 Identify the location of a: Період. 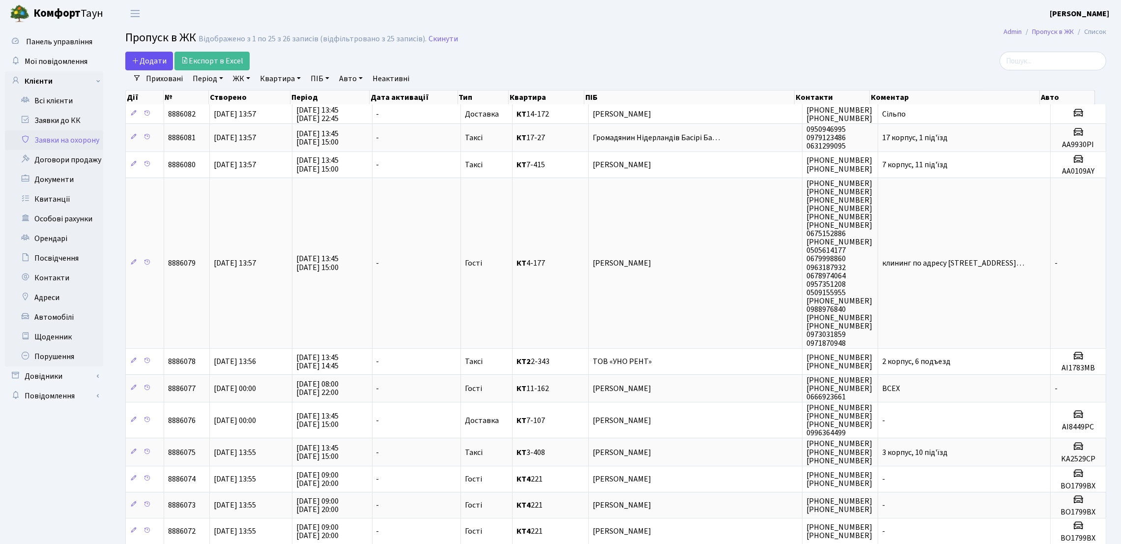
(208, 79).